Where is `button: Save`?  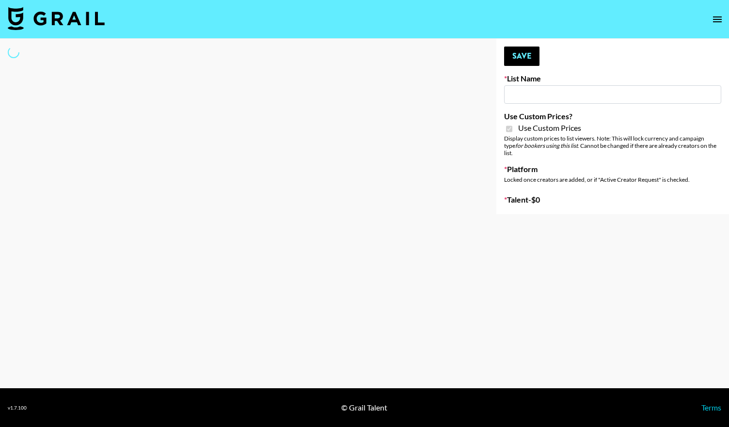 button: Save is located at coordinates (522, 56).